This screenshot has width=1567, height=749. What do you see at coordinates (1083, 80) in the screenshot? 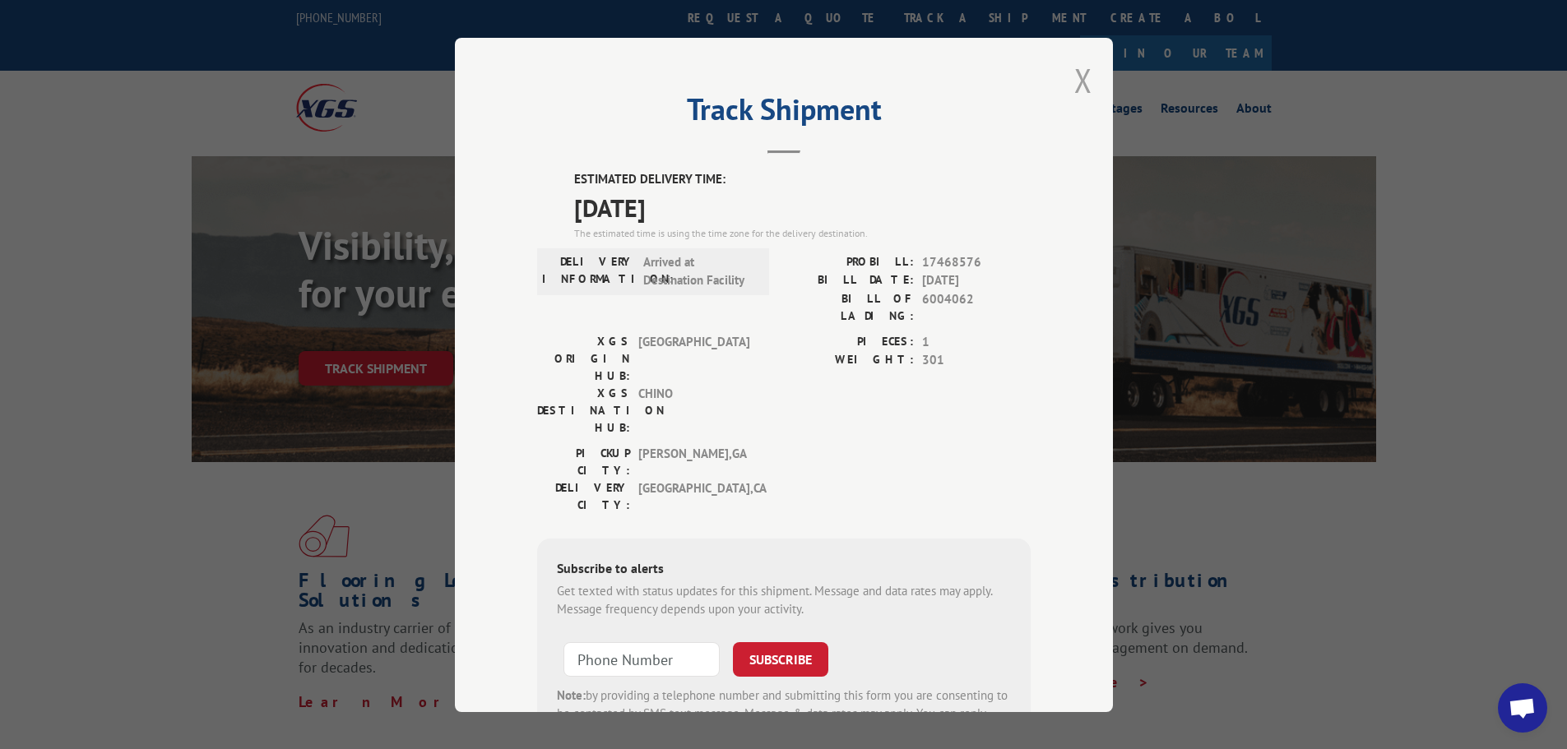
I see `button: Close modal` at bounding box center [1083, 80].